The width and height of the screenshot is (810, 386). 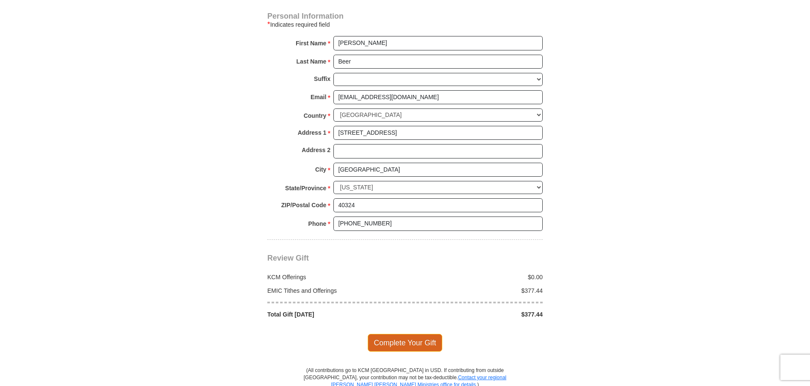 I want to click on div: EMIC Tithes and Offerings, so click(x=334, y=291).